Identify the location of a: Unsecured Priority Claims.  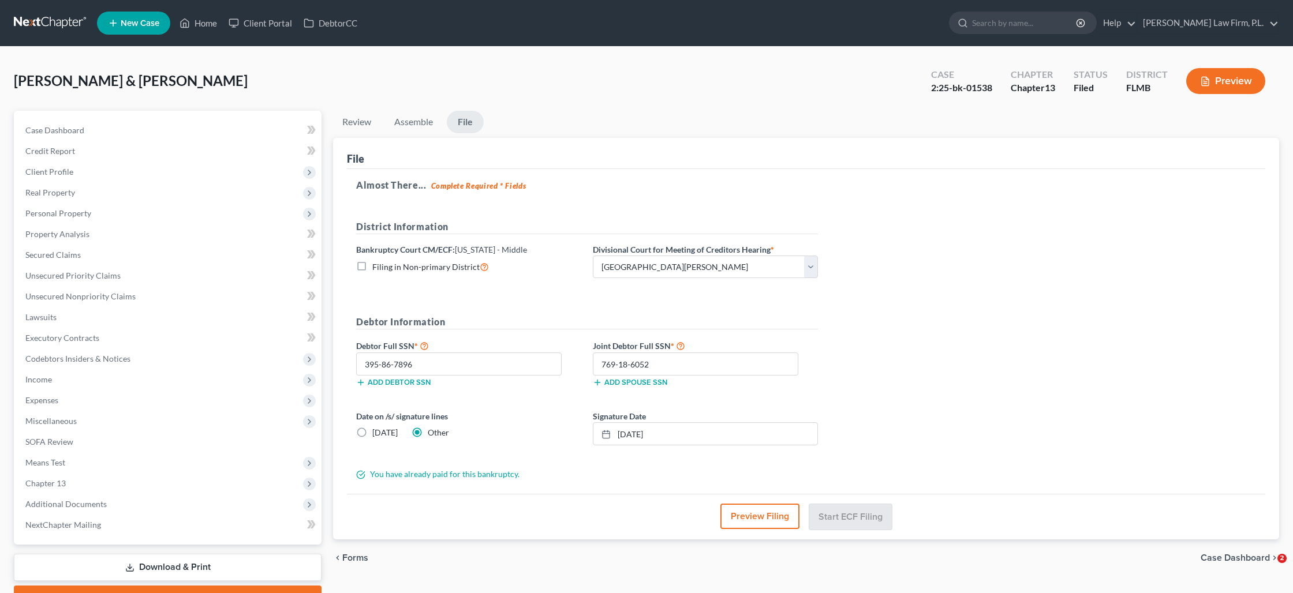
(169, 276).